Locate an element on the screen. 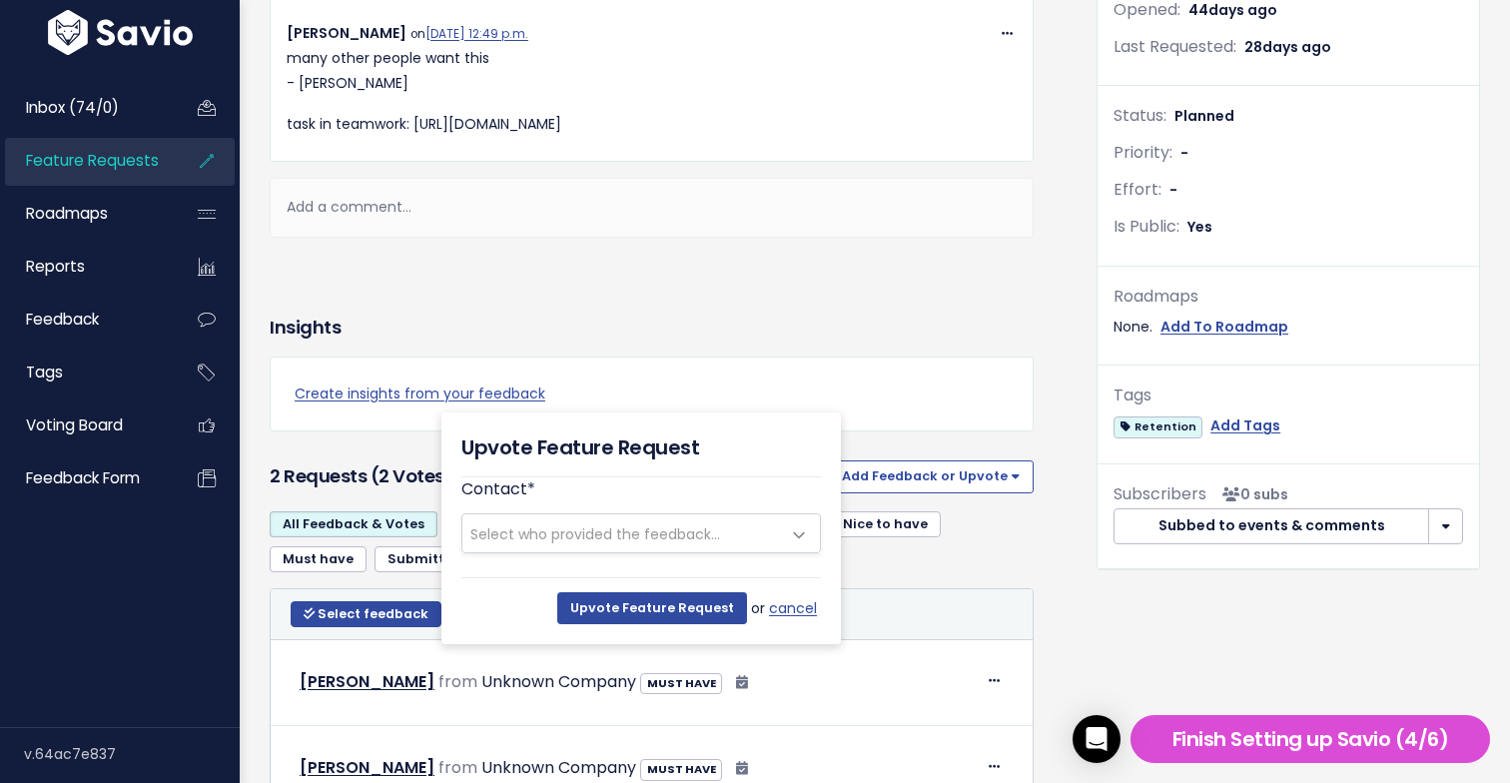 The image size is (1510, 783). span: Tags is located at coordinates (44, 371).